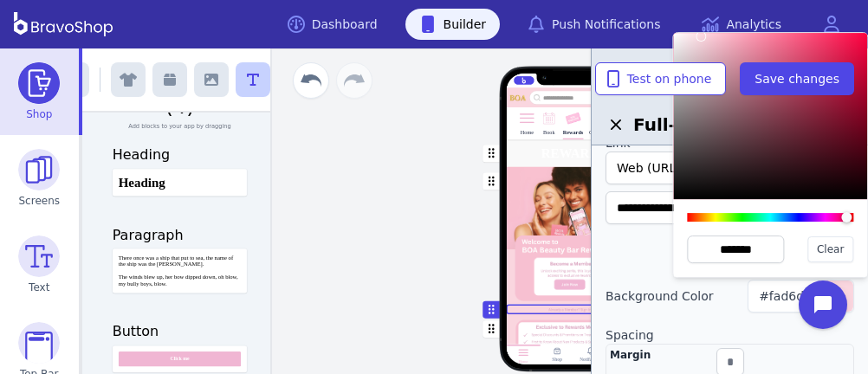 This screenshot has width=868, height=374. I want to click on a: Builder, so click(453, 24).